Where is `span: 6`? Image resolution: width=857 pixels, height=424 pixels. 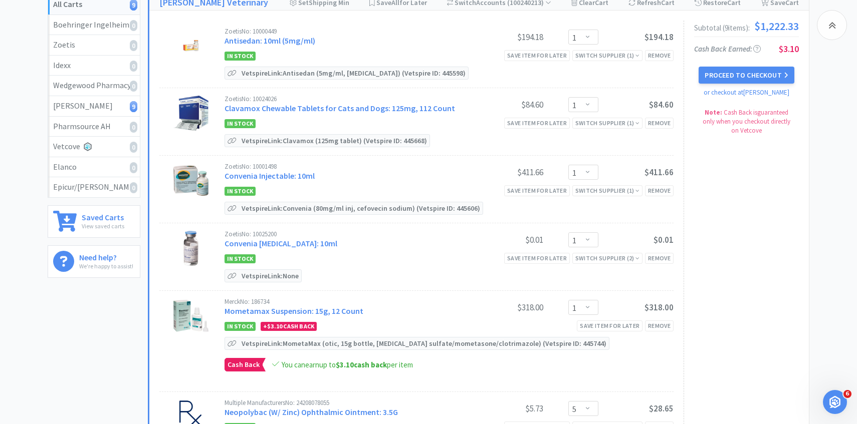 span: 6 is located at coordinates (847, 394).